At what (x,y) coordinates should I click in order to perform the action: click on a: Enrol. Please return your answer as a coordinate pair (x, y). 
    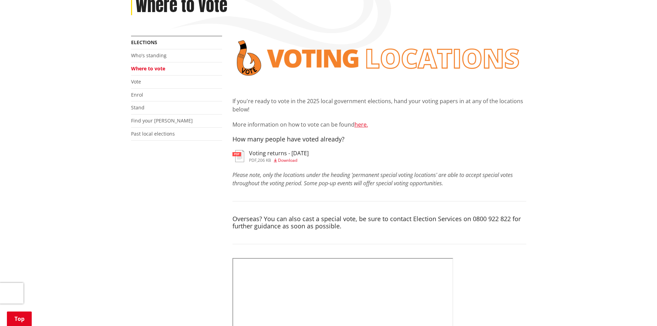
    Looking at the image, I should click on (137, 95).